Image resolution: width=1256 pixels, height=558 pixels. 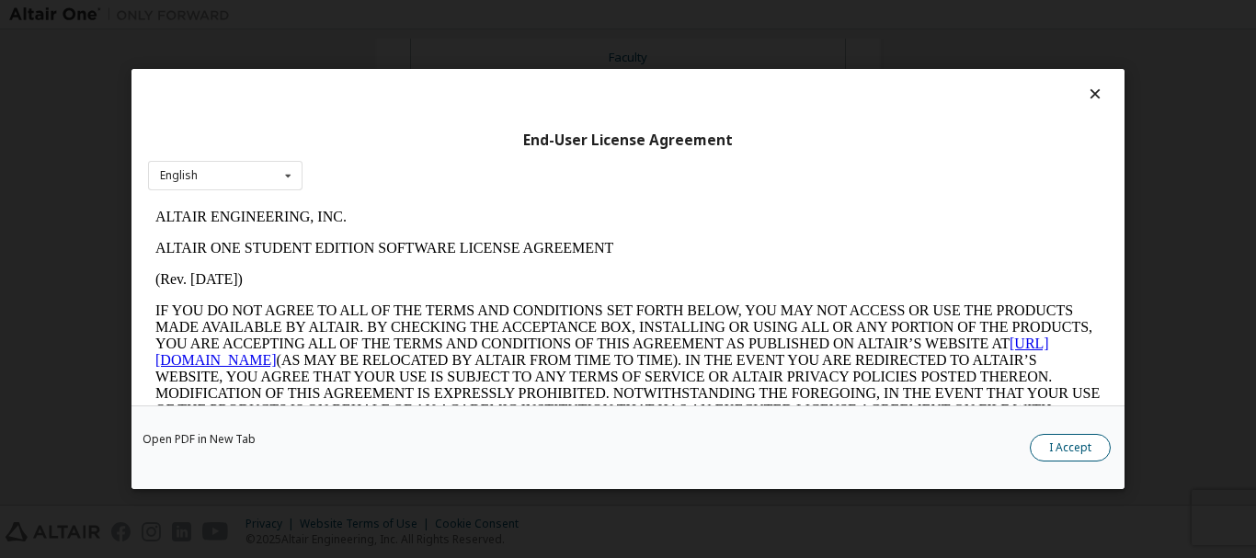 What do you see at coordinates (178, 176) in the screenshot?
I see `div: English` at bounding box center [178, 176].